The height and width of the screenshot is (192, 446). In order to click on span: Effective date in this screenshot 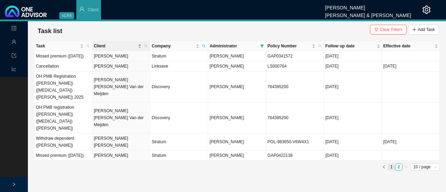, I will do `click(408, 46)`.